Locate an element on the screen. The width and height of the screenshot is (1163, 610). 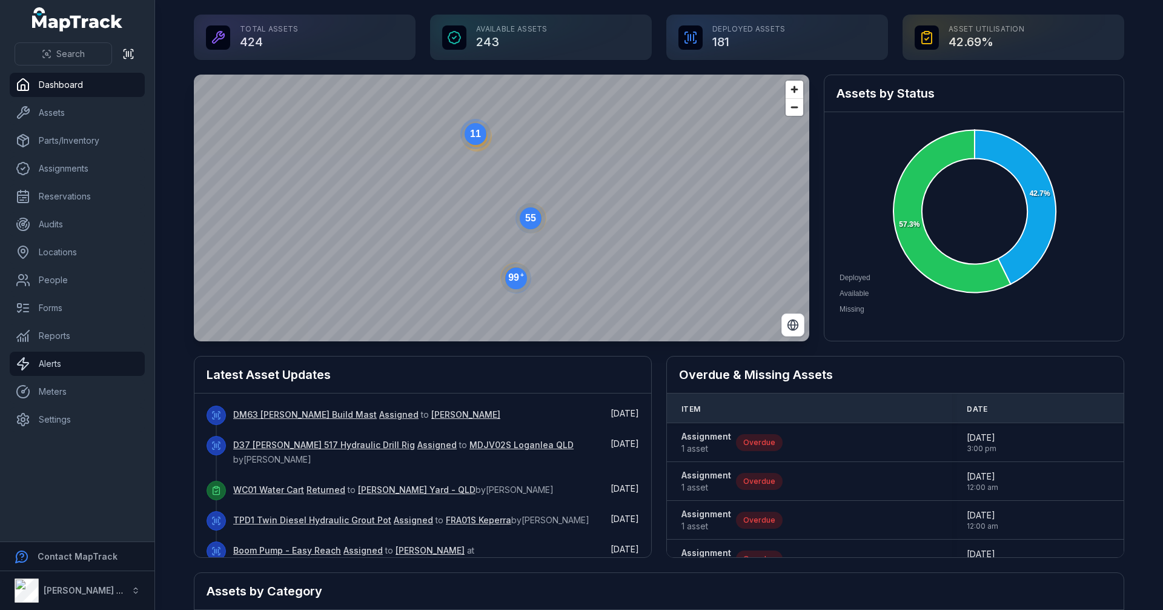
time: 9/14/2025, 12:00:00 AM is located at coordinates (983, 520).